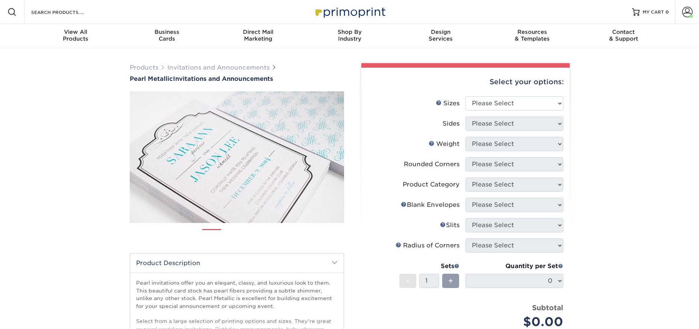 The height and width of the screenshot is (329, 699). I want to click on div: Quantity per Set, so click(515, 266).